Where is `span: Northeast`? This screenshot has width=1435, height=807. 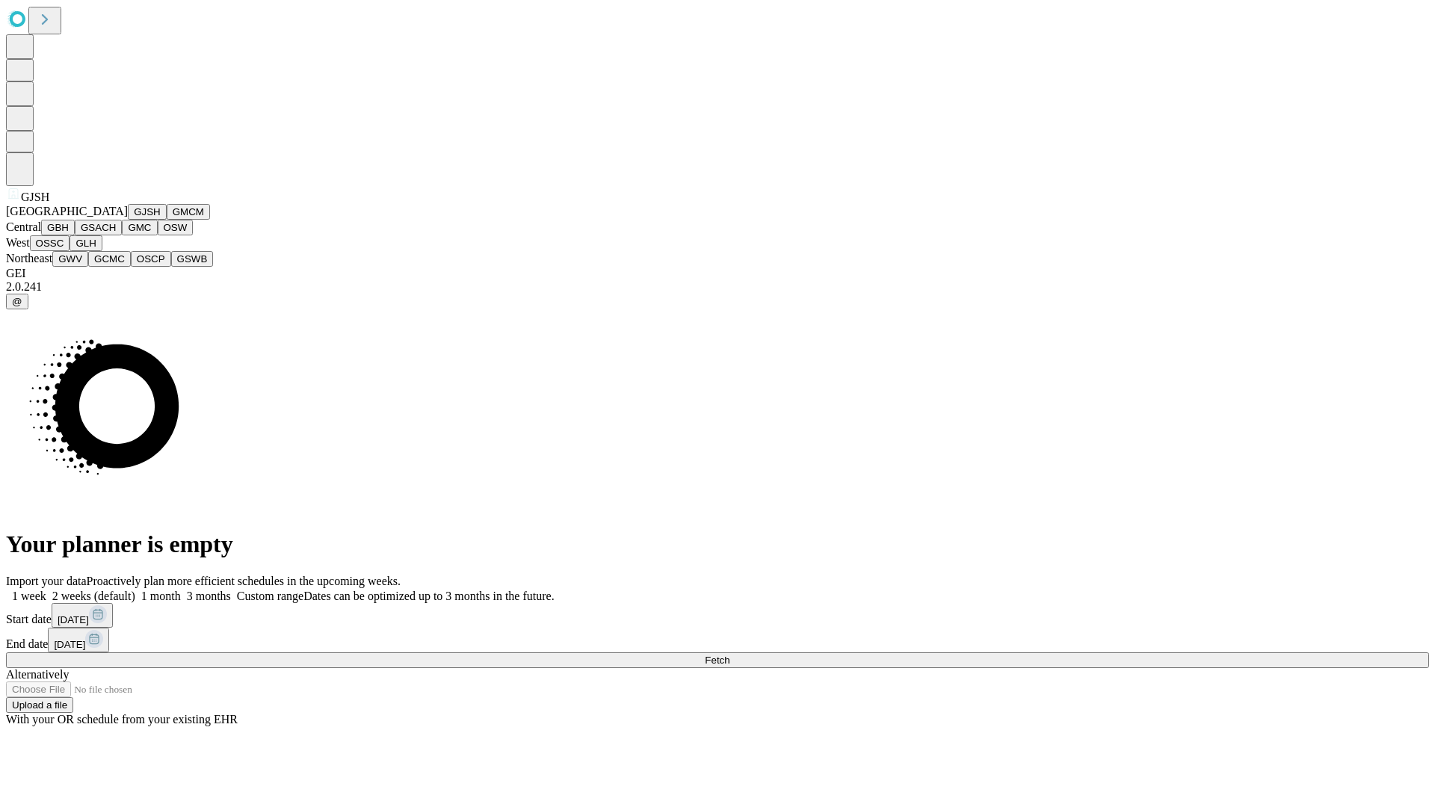
span: Northeast is located at coordinates (29, 258).